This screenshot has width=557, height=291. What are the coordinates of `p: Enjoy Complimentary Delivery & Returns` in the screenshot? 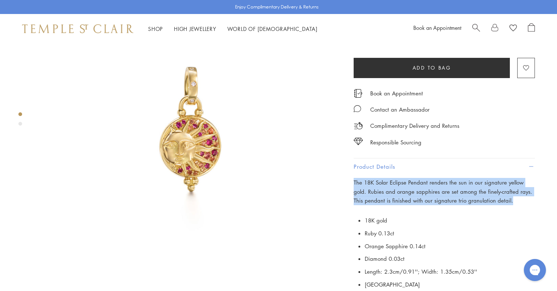 It's located at (277, 7).